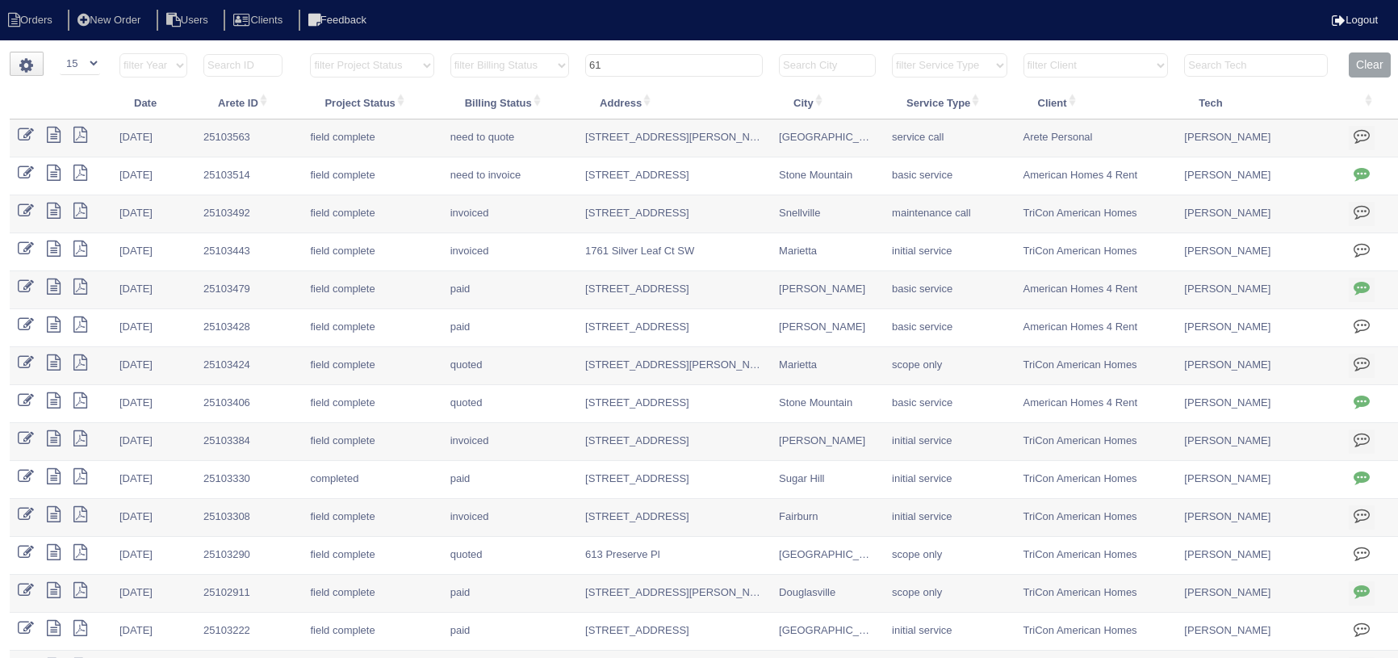 Image resolution: width=1398 pixels, height=658 pixels. What do you see at coordinates (1096, 103) in the screenshot?
I see `th: Client: activate to sort column ascending` at bounding box center [1096, 103].